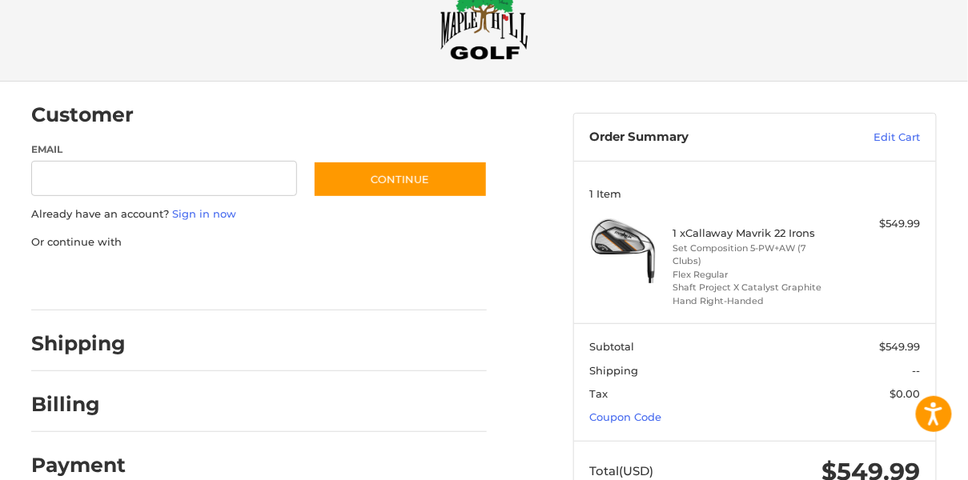  I want to click on a: Sign in now, so click(204, 214).